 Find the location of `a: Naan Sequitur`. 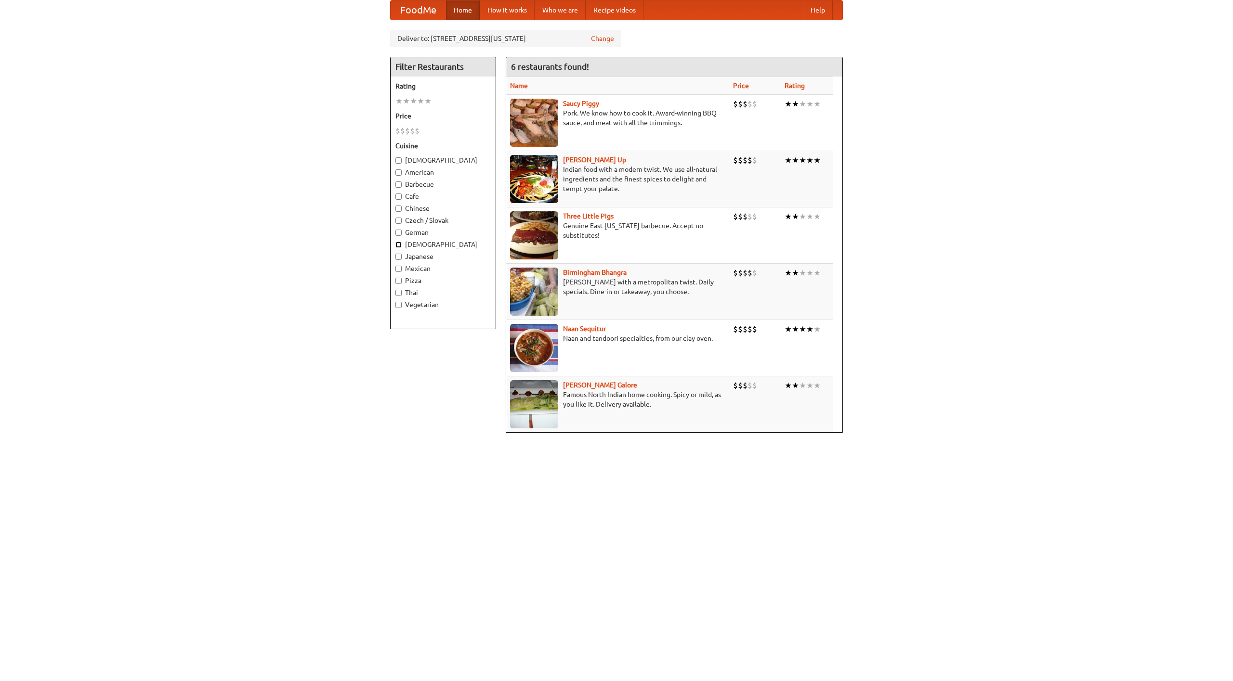

a: Naan Sequitur is located at coordinates (584, 329).